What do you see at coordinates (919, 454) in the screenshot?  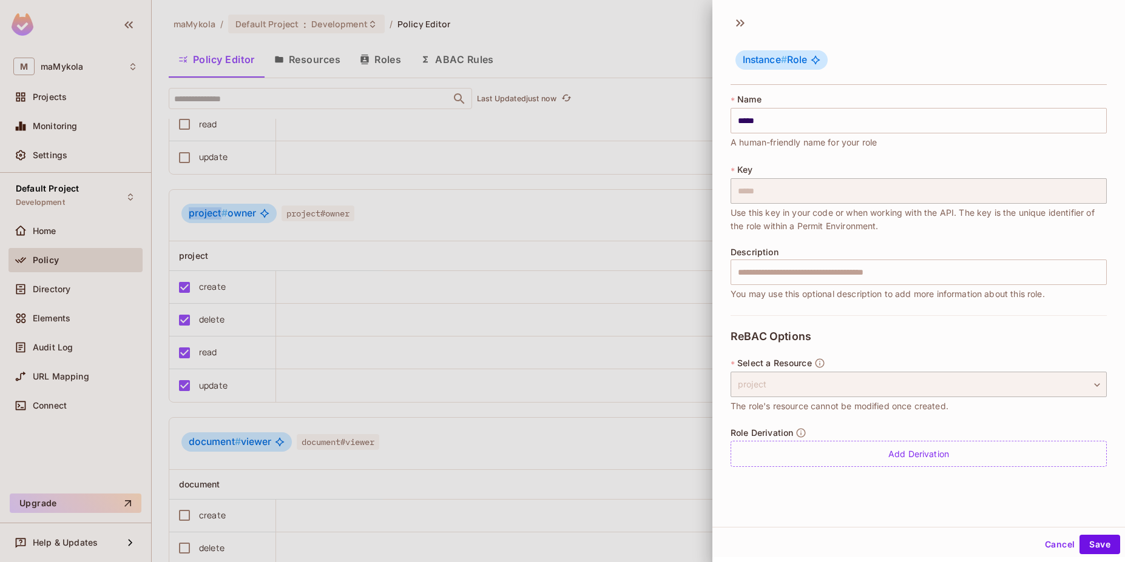 I see `div: Add Derivation` at bounding box center [919, 454].